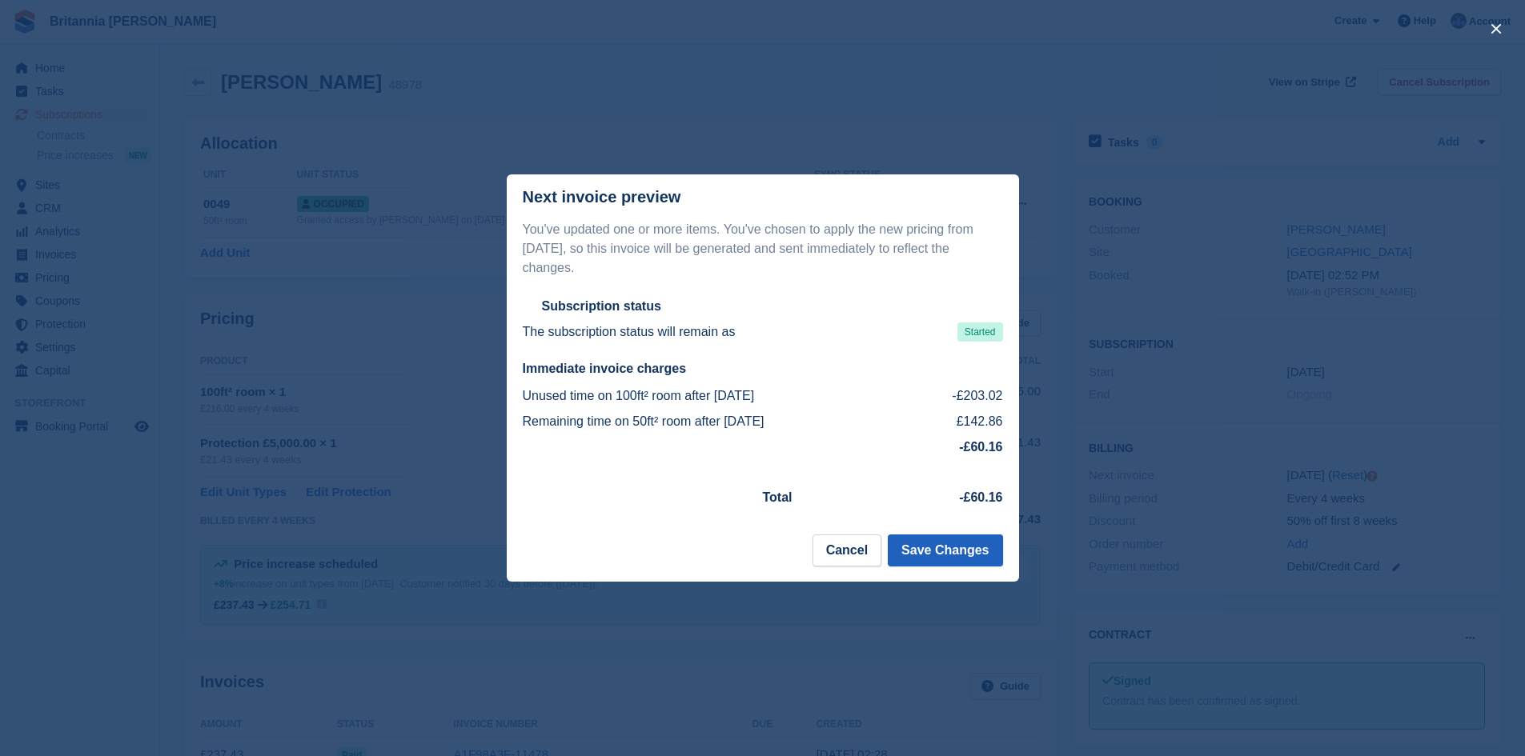 This screenshot has width=1525, height=756. Describe the element at coordinates (980, 332) in the screenshot. I see `span: Started` at that location.